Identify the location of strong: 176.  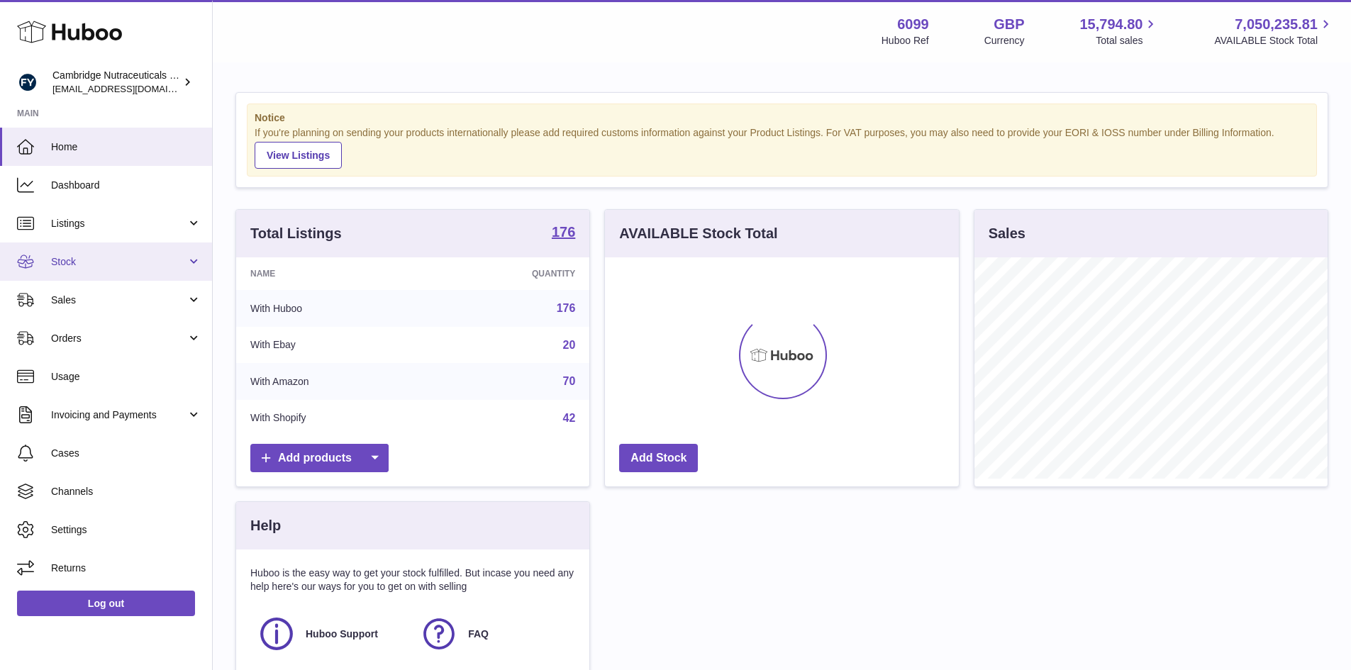
(563, 232).